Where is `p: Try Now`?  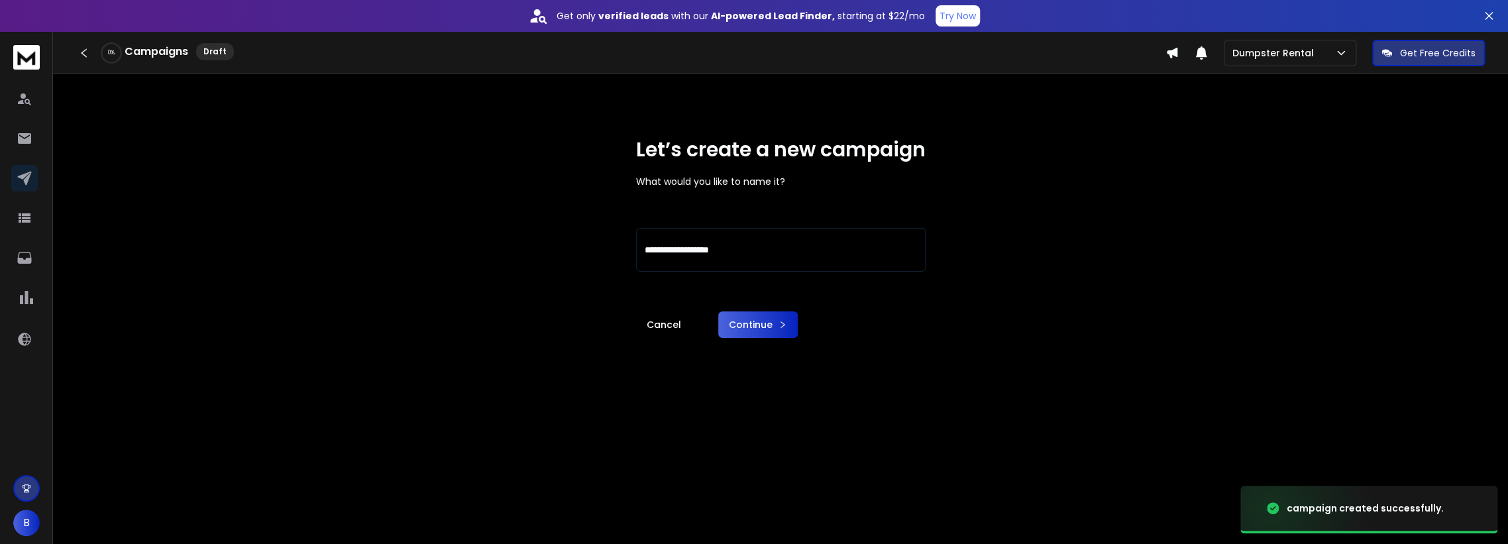
p: Try Now is located at coordinates (958, 16).